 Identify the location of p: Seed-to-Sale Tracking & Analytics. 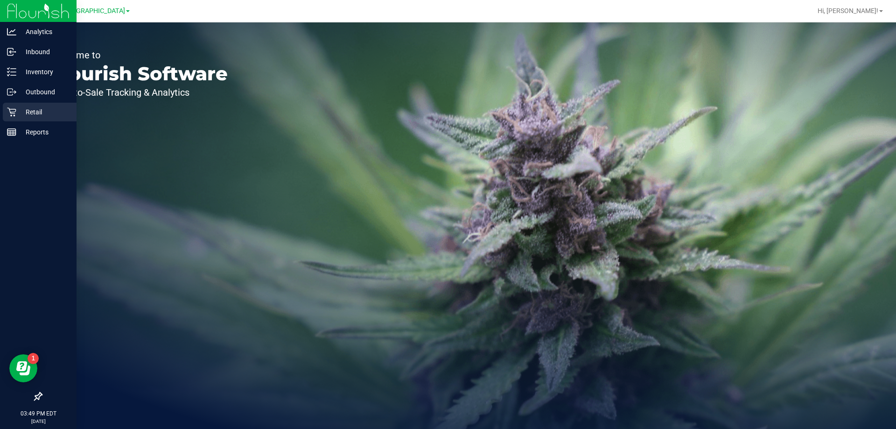
(139, 92).